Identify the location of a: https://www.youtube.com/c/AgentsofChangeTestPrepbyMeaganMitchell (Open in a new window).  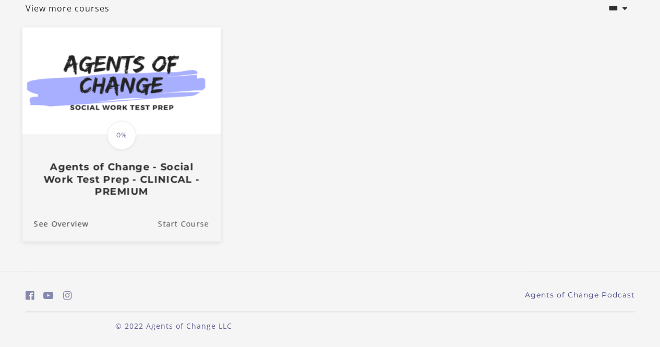
(49, 295).